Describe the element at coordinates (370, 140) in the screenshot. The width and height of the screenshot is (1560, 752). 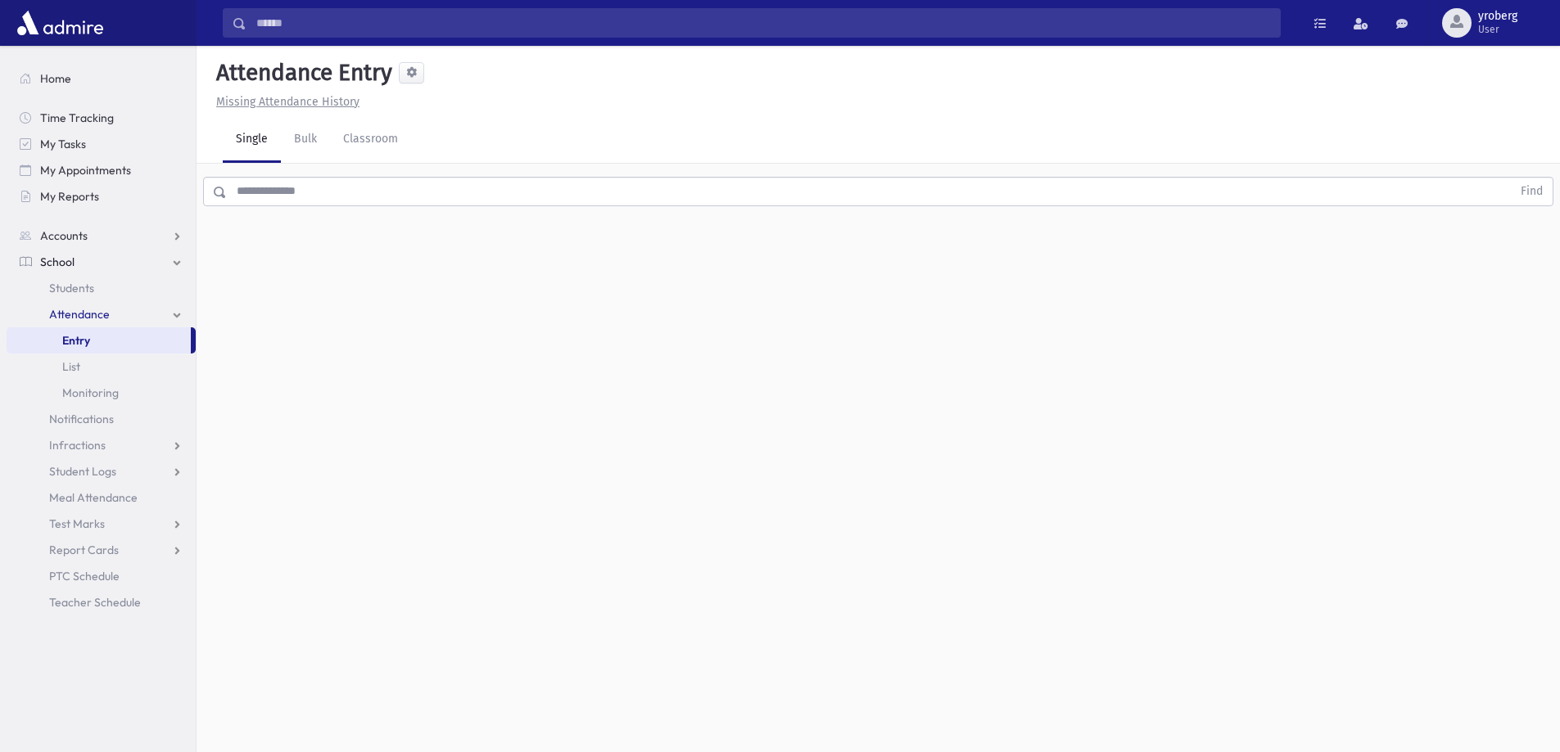
I see `a: Classroom` at that location.